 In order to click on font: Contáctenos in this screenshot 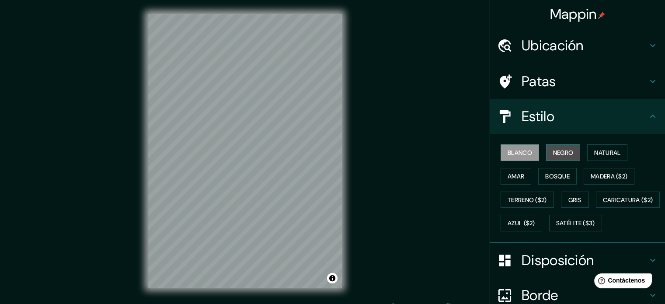, I will do `click(39, 10)`.